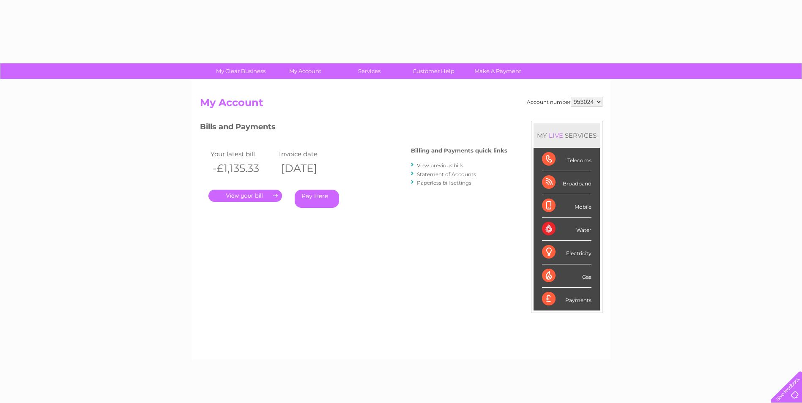 The width and height of the screenshot is (802, 403). I want to click on td: Invoice date, so click(311, 154).